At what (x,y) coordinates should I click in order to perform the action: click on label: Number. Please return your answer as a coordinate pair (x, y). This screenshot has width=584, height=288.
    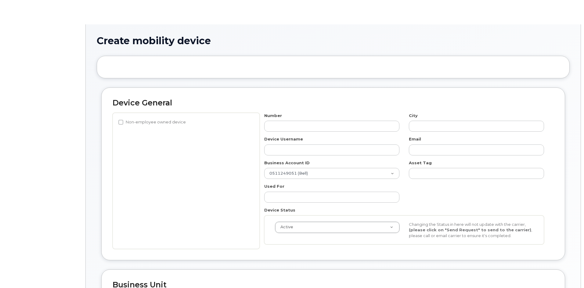
    Looking at the image, I should click on (273, 116).